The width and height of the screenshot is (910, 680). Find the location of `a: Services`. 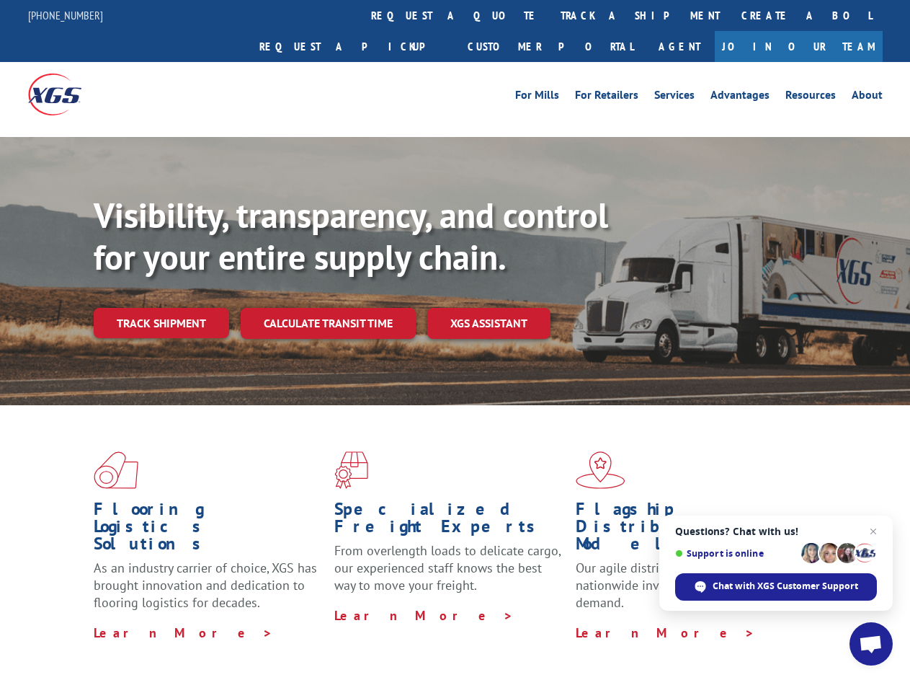

a: Services is located at coordinates (675, 97).